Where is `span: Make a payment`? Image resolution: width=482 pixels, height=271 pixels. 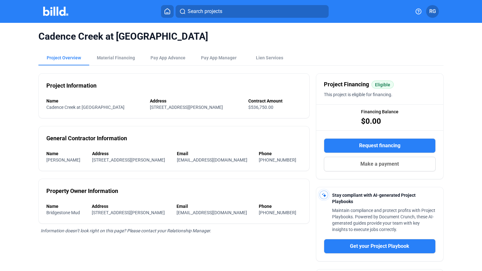 span: Make a payment is located at coordinates (379, 164).